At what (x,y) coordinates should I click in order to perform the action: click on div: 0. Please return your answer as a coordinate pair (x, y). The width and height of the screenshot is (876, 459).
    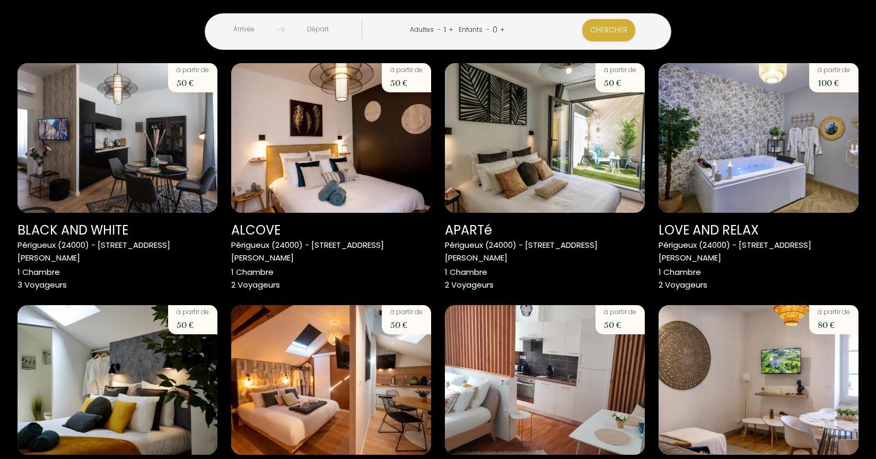
    Looking at the image, I should click on (495, 30).